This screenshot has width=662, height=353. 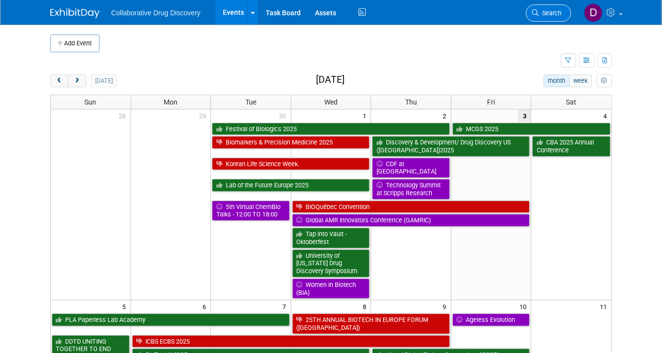 I want to click on a: MCGS 2025, so click(x=531, y=129).